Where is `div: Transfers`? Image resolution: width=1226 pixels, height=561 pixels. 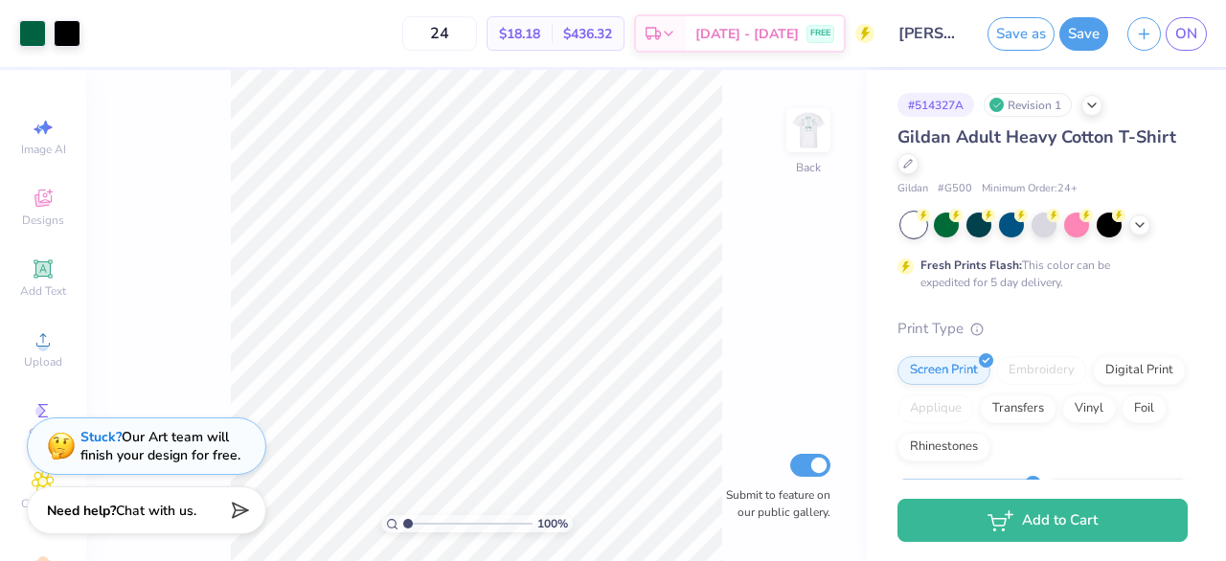
div: Transfers is located at coordinates (1018, 409).